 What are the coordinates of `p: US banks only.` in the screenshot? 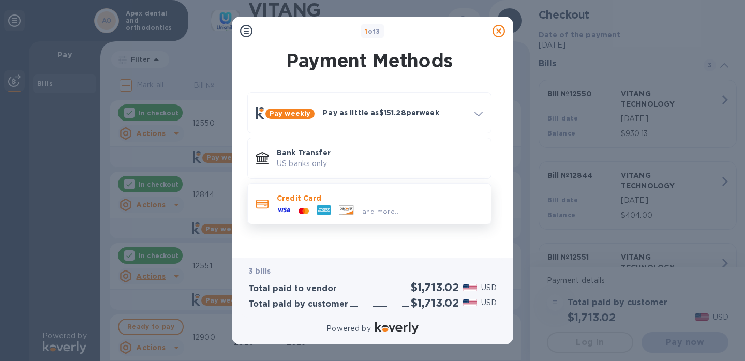 It's located at (380, 164).